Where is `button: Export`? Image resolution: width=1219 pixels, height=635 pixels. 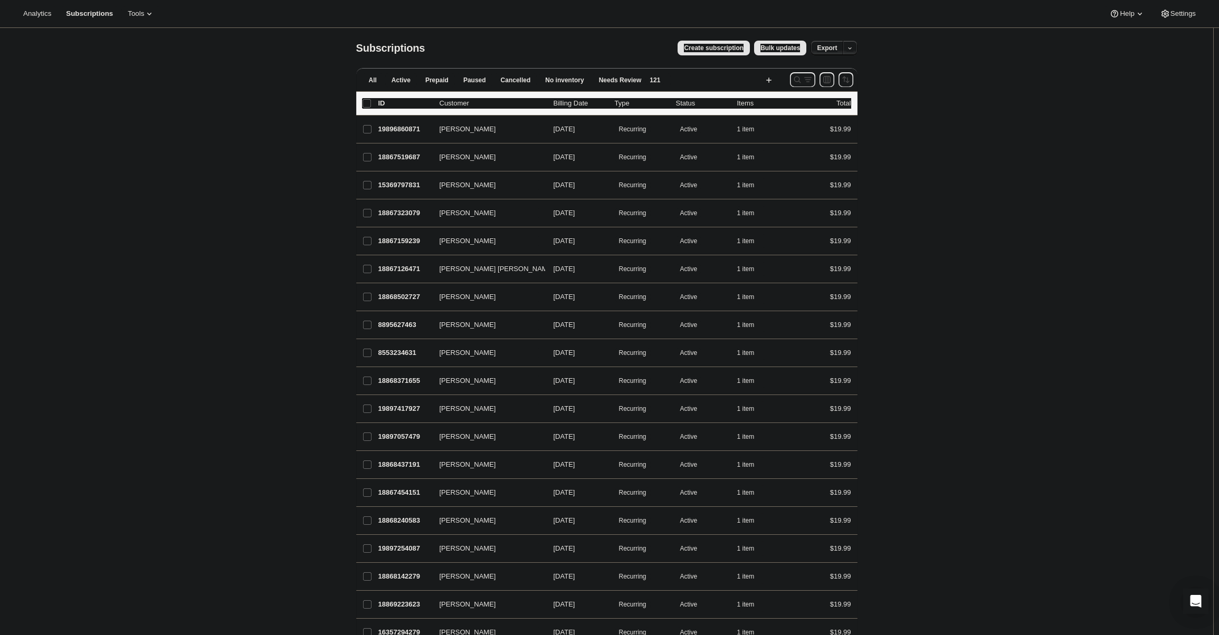 button: Export is located at coordinates (827, 48).